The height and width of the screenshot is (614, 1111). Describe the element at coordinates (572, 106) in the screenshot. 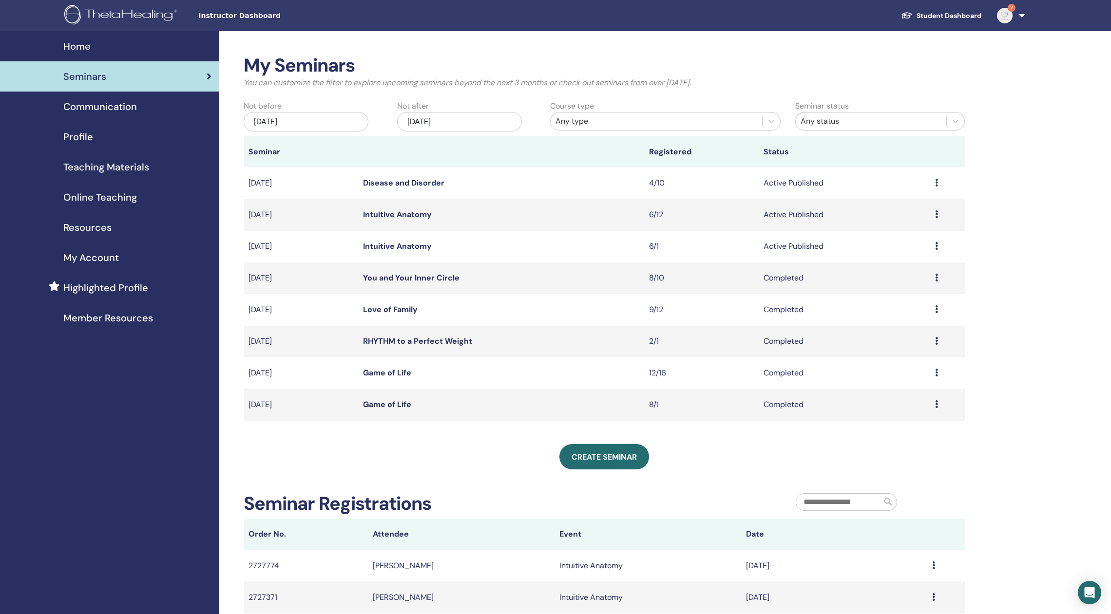

I see `label: Course type` at that location.